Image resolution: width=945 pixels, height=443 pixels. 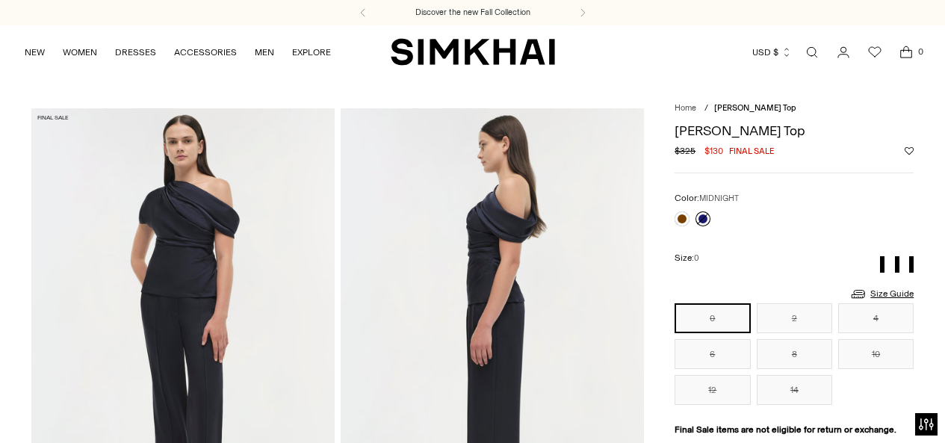 What do you see at coordinates (135, 52) in the screenshot?
I see `a: DRESSES` at bounding box center [135, 52].